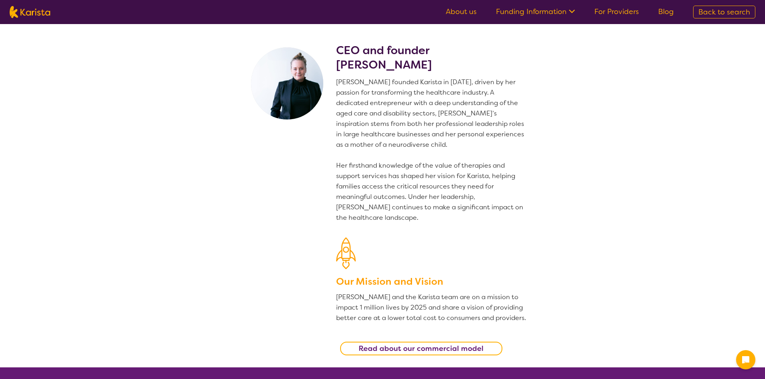 Image resolution: width=765 pixels, height=379 pixels. I want to click on a: Back to search, so click(724, 12).